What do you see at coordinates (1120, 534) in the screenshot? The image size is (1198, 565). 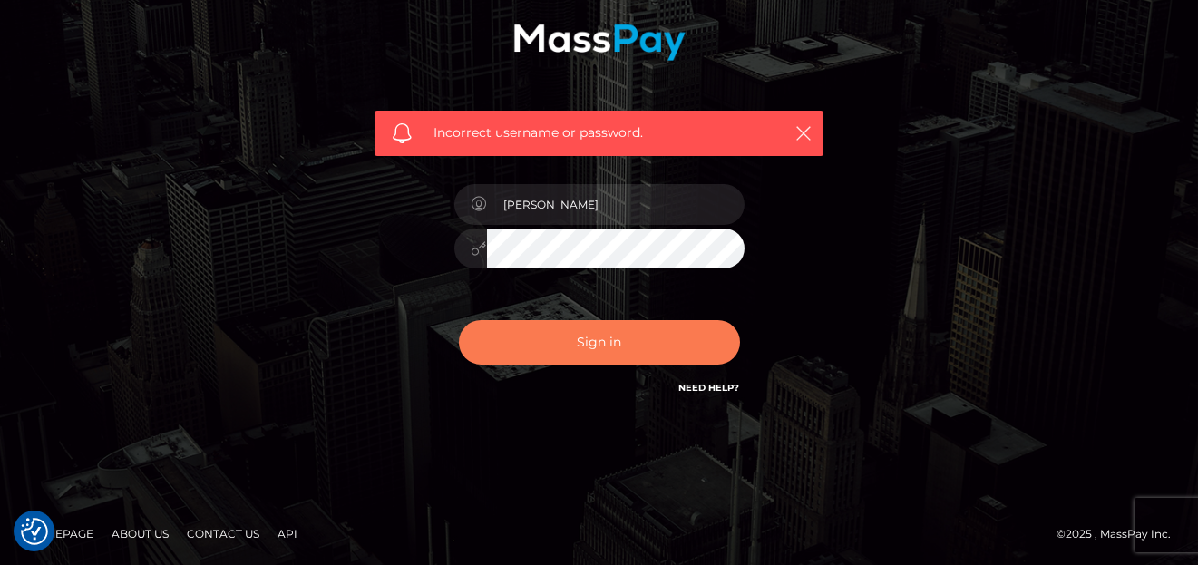 I see `div: © 2025 , MassPay Inc.` at bounding box center [1120, 534].